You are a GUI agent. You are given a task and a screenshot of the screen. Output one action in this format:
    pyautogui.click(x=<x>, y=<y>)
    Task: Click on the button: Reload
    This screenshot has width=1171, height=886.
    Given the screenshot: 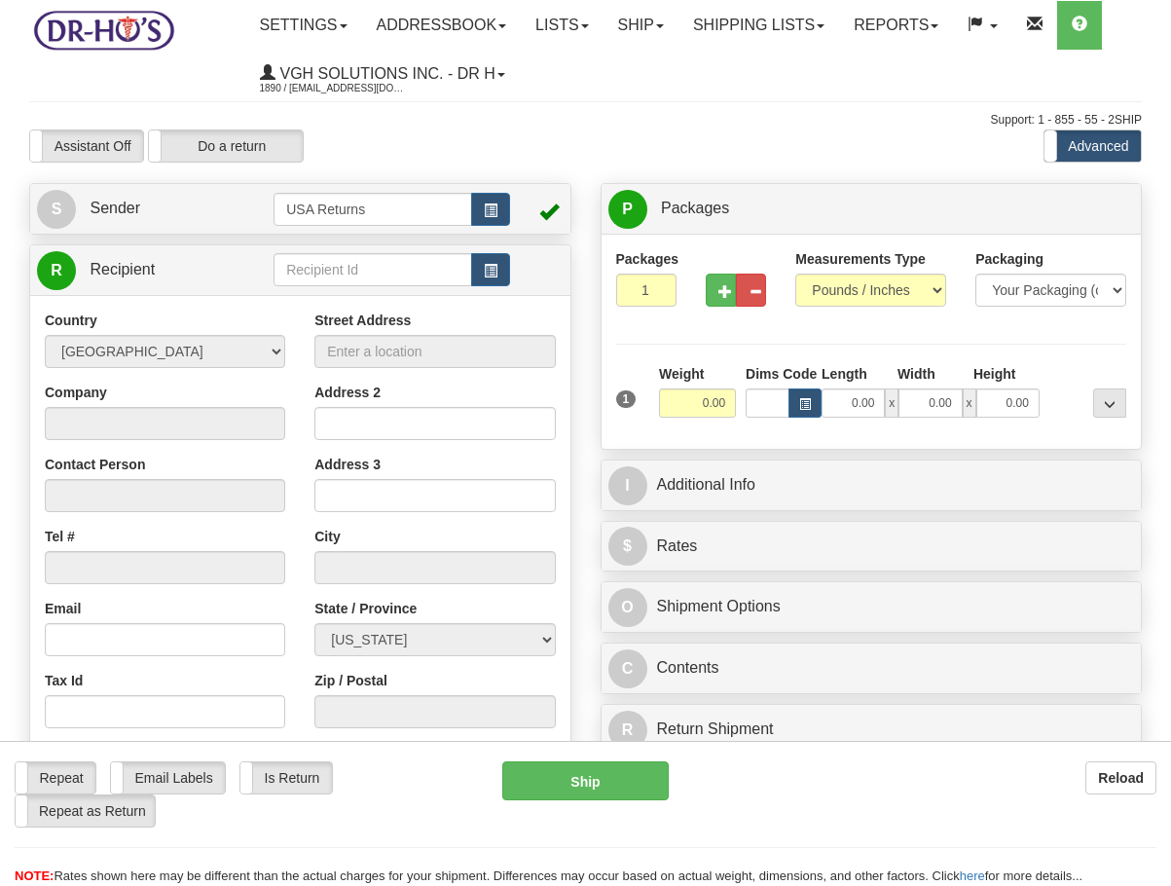 What is the action you would take?
    pyautogui.click(x=1120, y=778)
    